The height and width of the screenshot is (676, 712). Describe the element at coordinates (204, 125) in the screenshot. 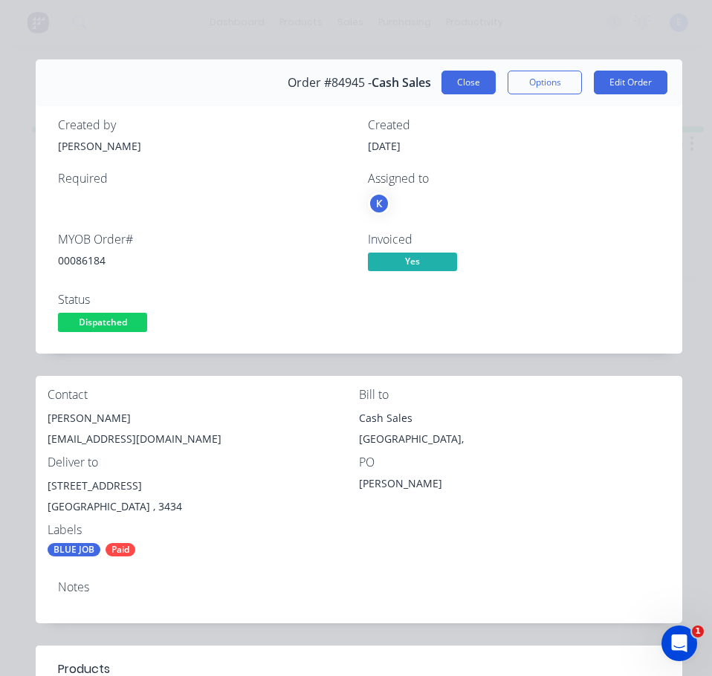

I see `div: Created by` at that location.